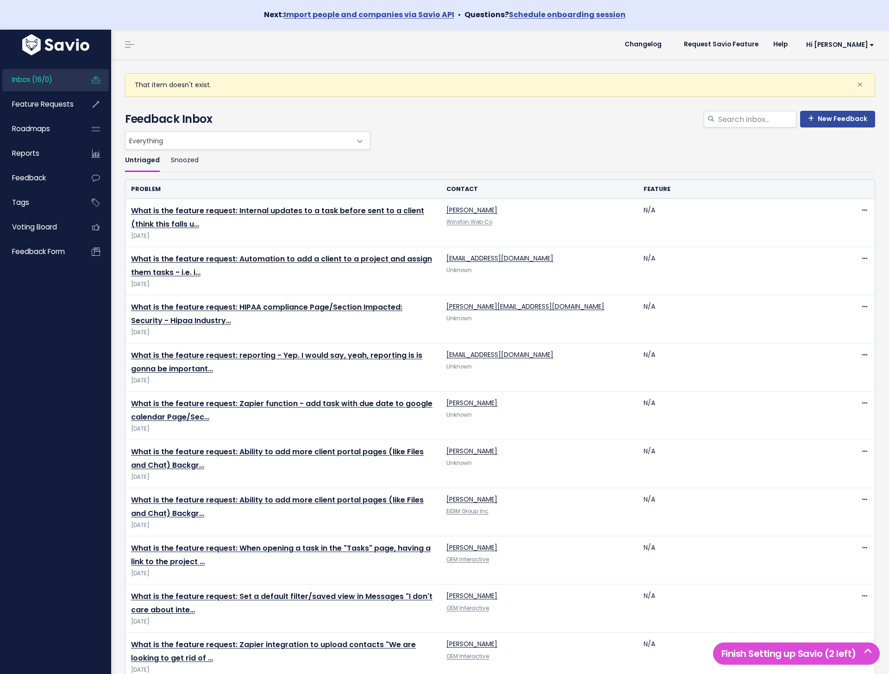 This screenshot has width=889, height=674. Describe the element at coordinates (39, 227) in the screenshot. I see `a: Voting Board` at that location.